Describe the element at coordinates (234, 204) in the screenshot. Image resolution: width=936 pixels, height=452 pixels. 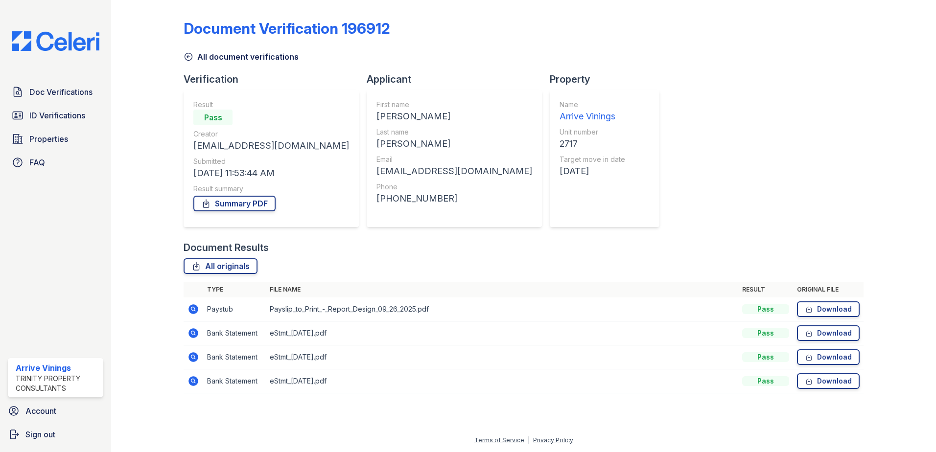
I see `a: Summary PDF` at that location.